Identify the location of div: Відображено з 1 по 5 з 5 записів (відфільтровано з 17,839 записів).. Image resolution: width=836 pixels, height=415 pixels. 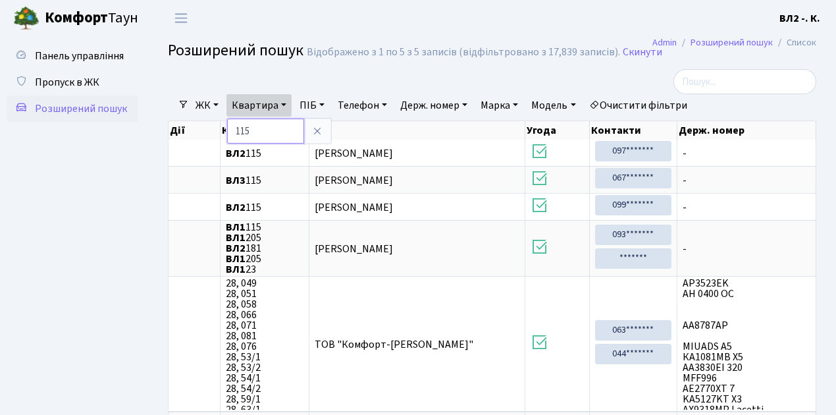
(464, 52).